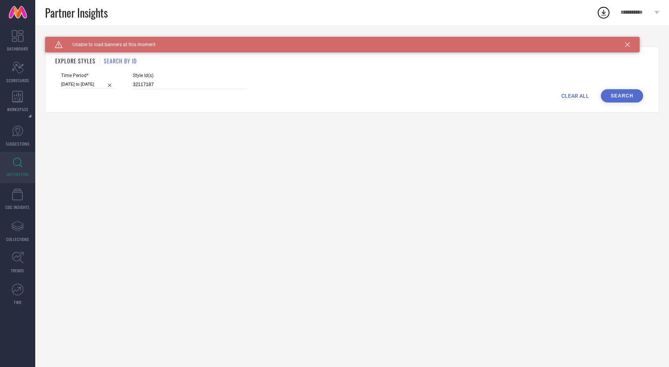 Image resolution: width=669 pixels, height=367 pixels. Describe the element at coordinates (603, 13) in the screenshot. I see `div: Open download list` at that location.